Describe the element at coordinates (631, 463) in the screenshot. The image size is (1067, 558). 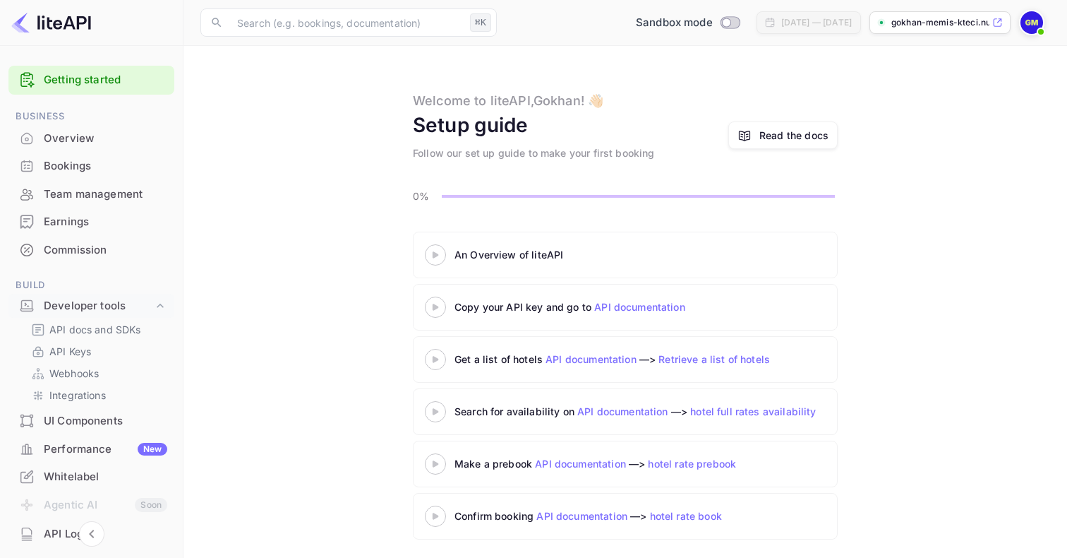
I see `div: Make a prebook —>` at that location.